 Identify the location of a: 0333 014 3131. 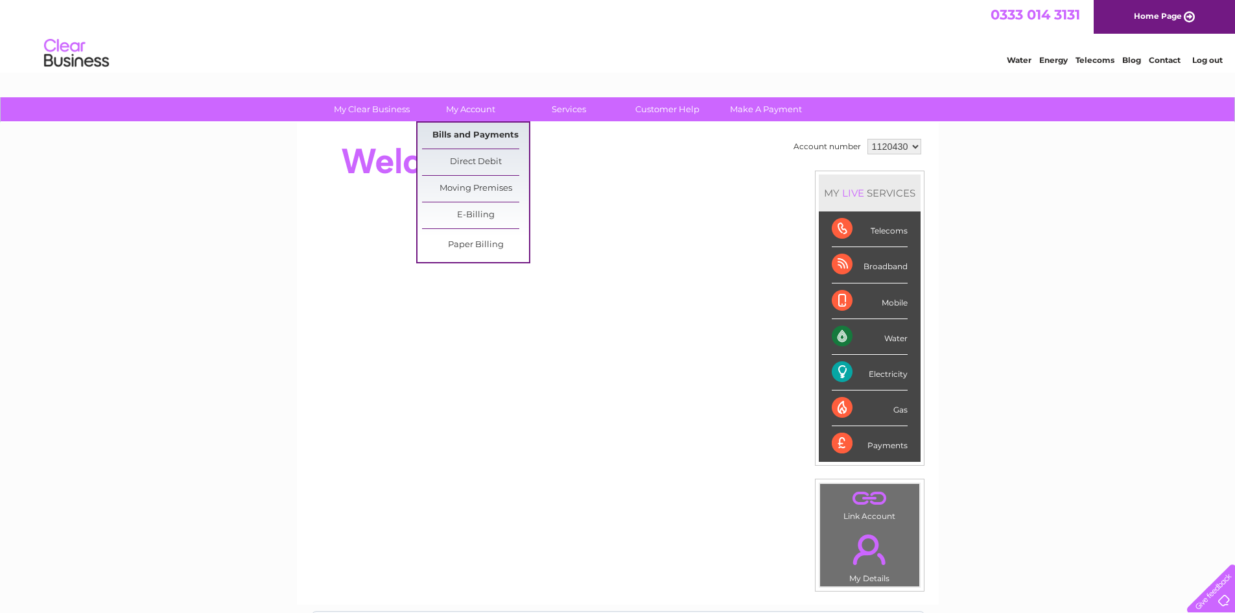
(1035, 14).